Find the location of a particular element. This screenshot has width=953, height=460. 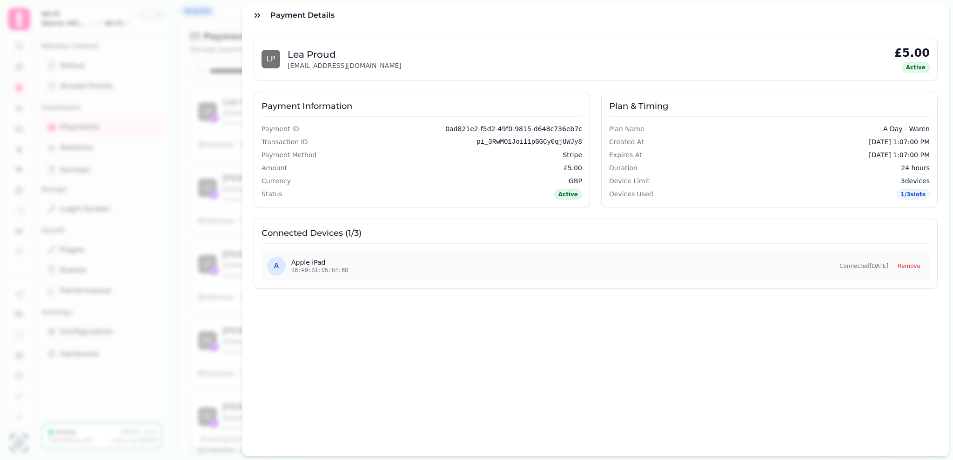

span: L P is located at coordinates (271, 59).